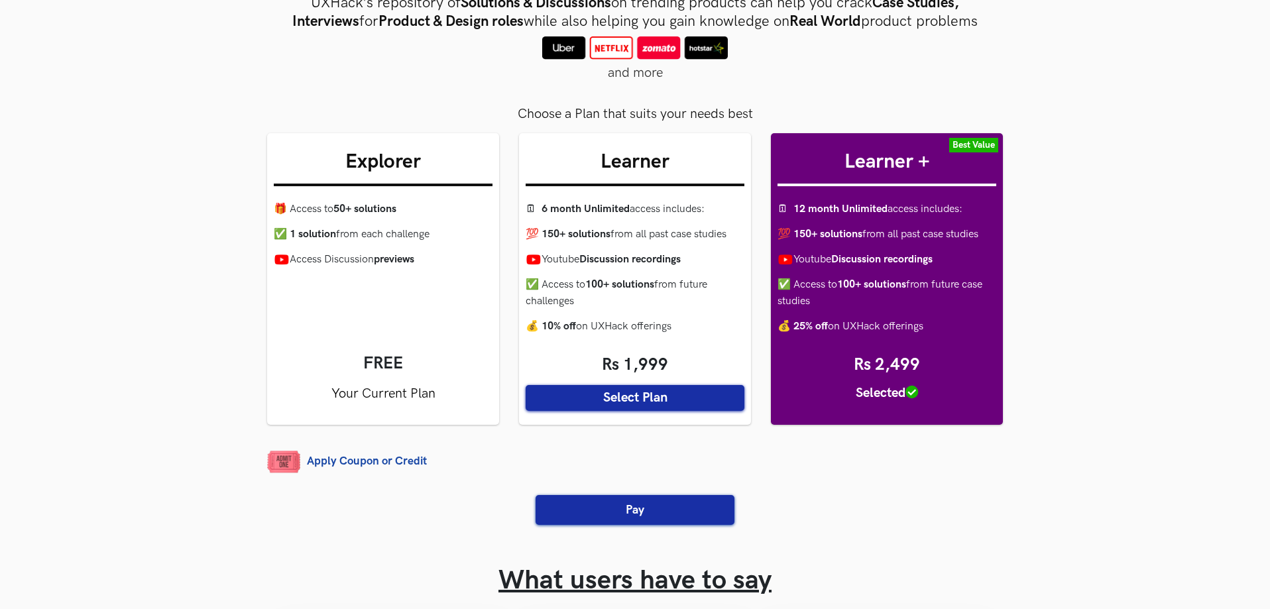 Image resolution: width=1270 pixels, height=609 pixels. I want to click on strong: previews, so click(394, 259).